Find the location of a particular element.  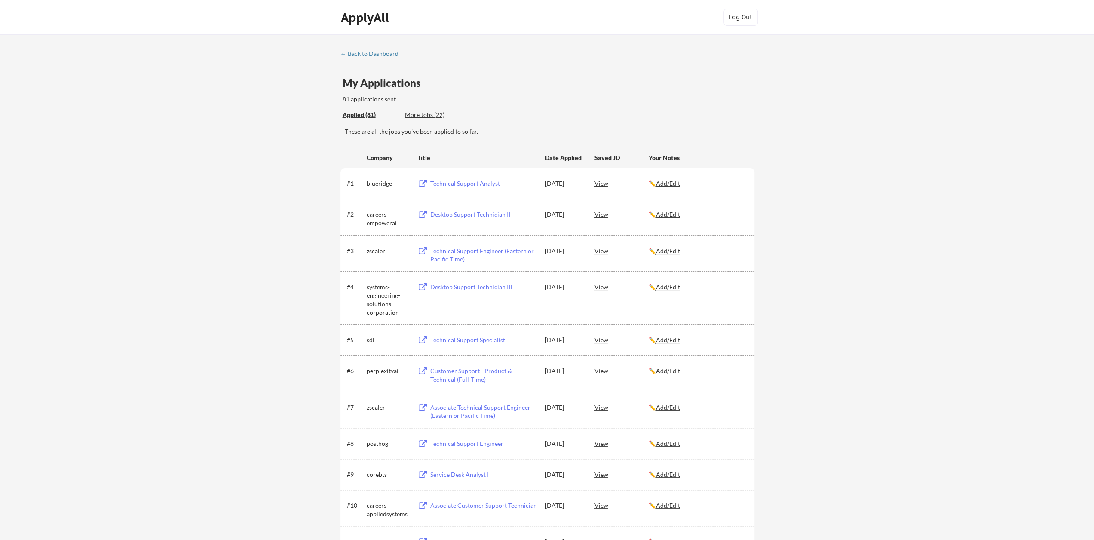

div: blueridge is located at coordinates (388, 184).